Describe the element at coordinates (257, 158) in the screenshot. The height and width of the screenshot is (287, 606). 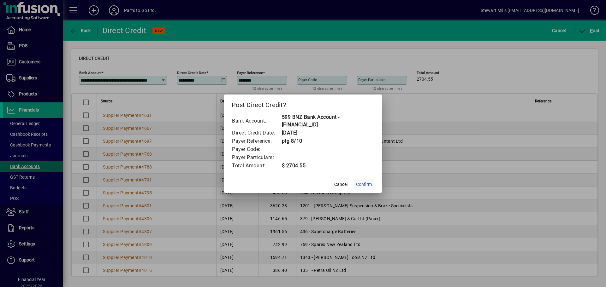
I see `td: Payer Particulars:` at that location.